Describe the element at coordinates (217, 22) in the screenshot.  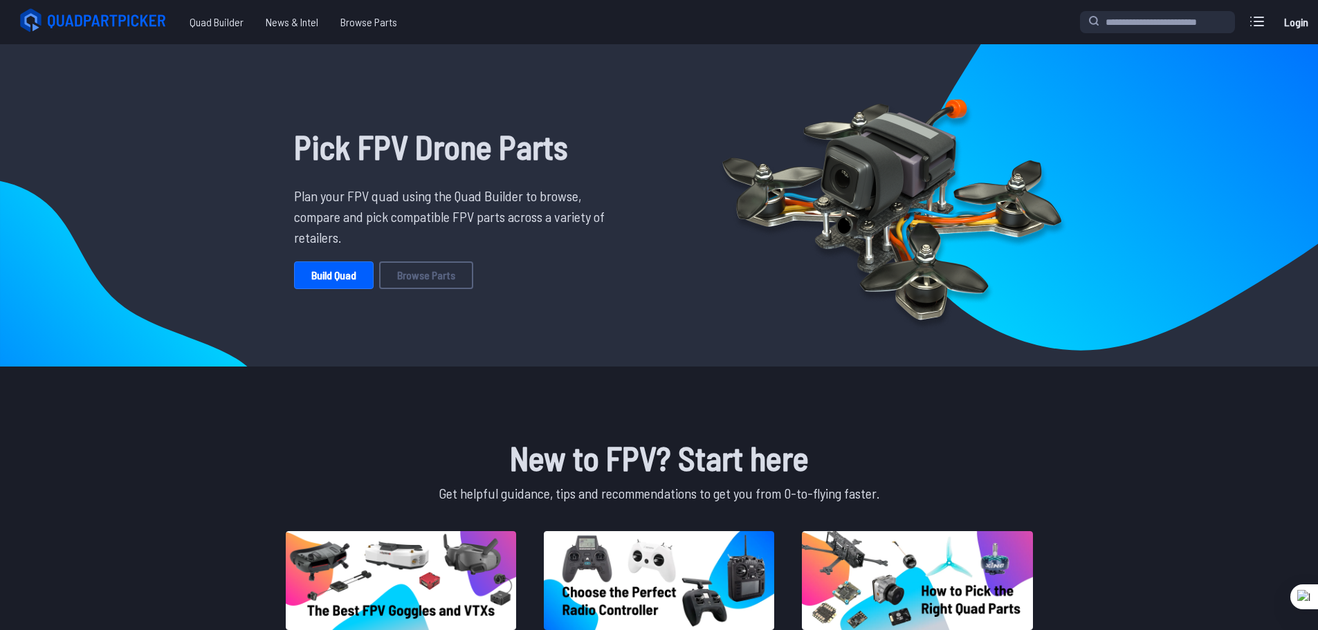
I see `span: Quad Builder` at that location.